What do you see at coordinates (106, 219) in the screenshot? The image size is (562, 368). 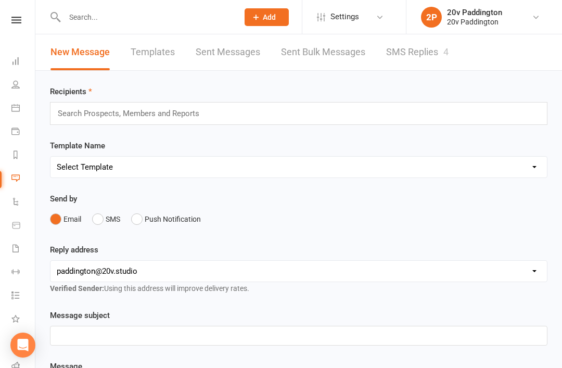 I see `button: SMS` at bounding box center [106, 219].